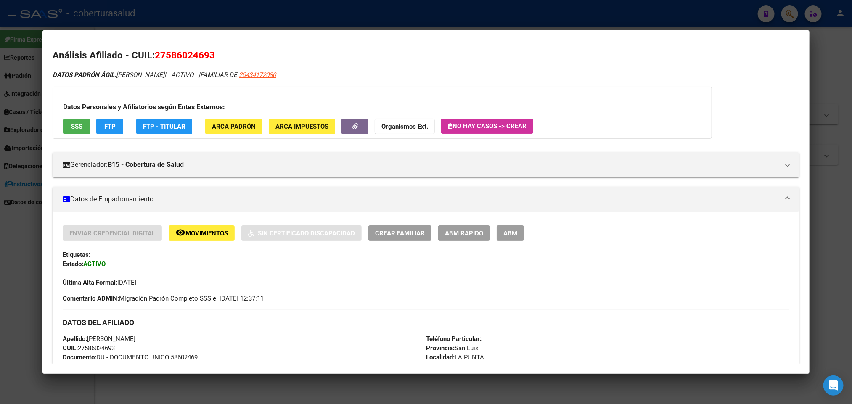 The height and width of the screenshot is (404, 852). Describe the element at coordinates (90, 282) in the screenshot. I see `strong: Última Alta Formal:` at that location.